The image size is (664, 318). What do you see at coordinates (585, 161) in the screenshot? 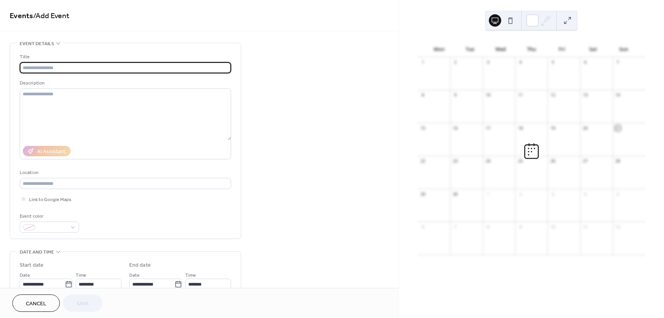
I see `div: 27` at bounding box center [585, 161].